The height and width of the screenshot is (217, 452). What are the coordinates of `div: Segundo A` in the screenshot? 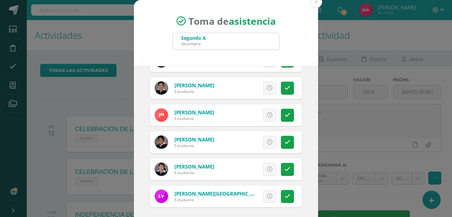 It's located at (193, 38).